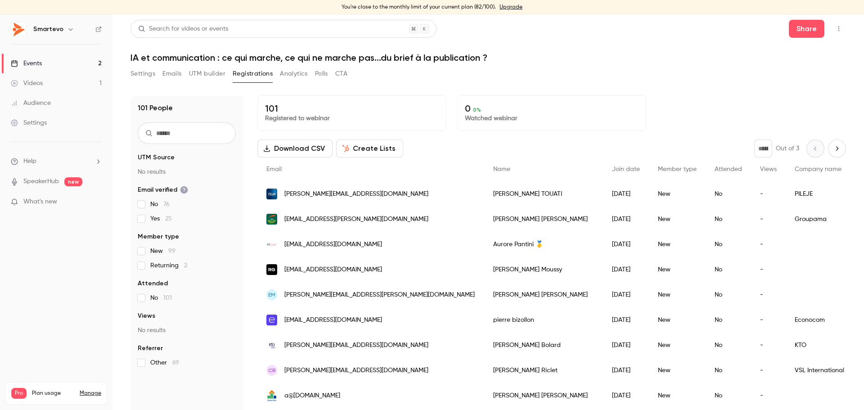 This screenshot has width=864, height=410. What do you see at coordinates (187, 260) in the screenshot?
I see `section: facet-groups` at bounding box center [187, 260].